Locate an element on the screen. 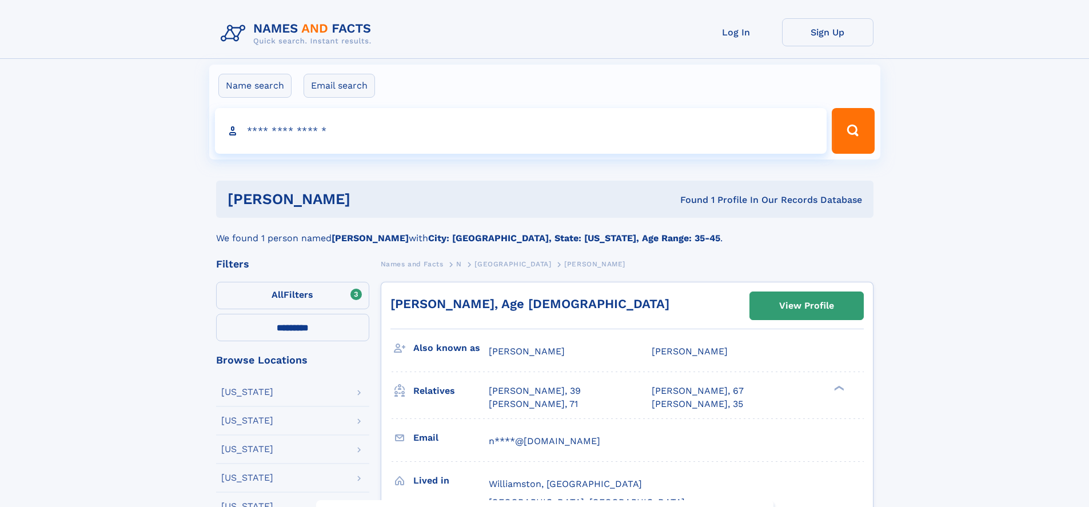 This screenshot has width=1089, height=507. div: Found 1 Profile In Our Records Database is located at coordinates (688, 200).